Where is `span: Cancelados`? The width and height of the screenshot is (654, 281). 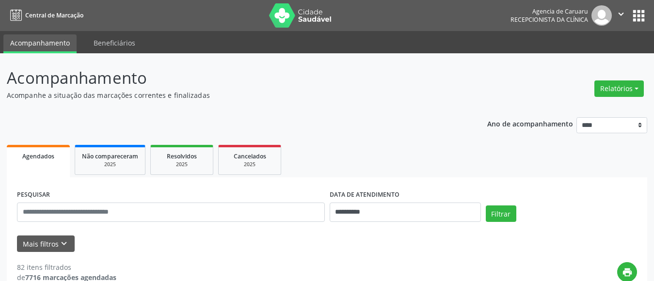
span: Cancelados is located at coordinates (250, 156).